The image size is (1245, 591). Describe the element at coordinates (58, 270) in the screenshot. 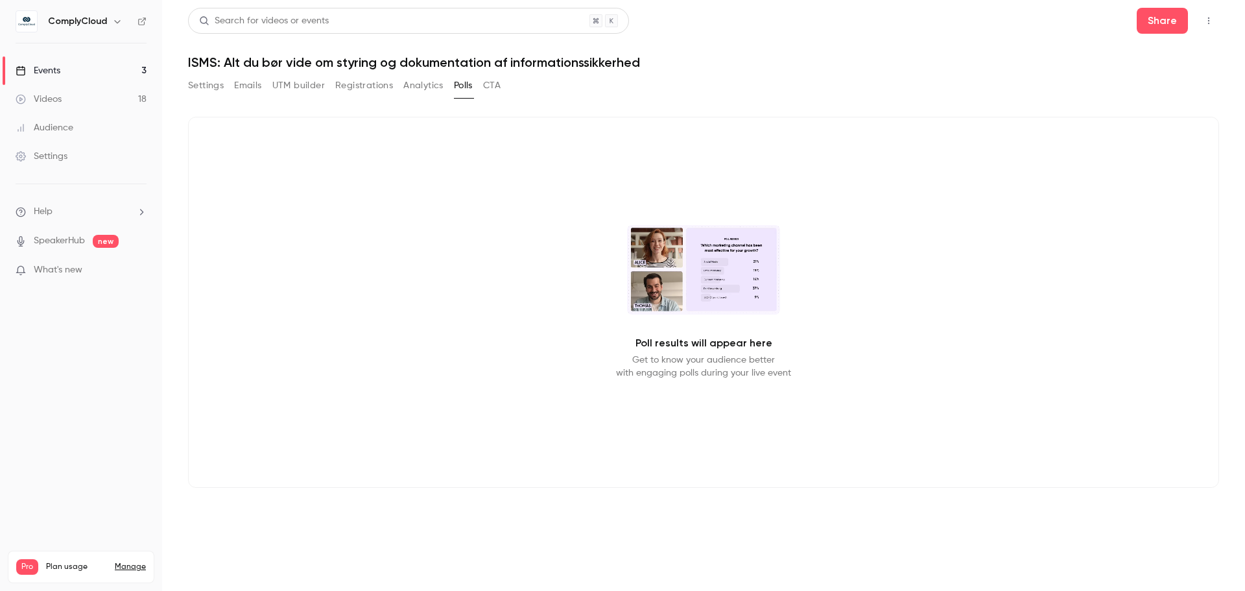

I see `span: What's new` at that location.